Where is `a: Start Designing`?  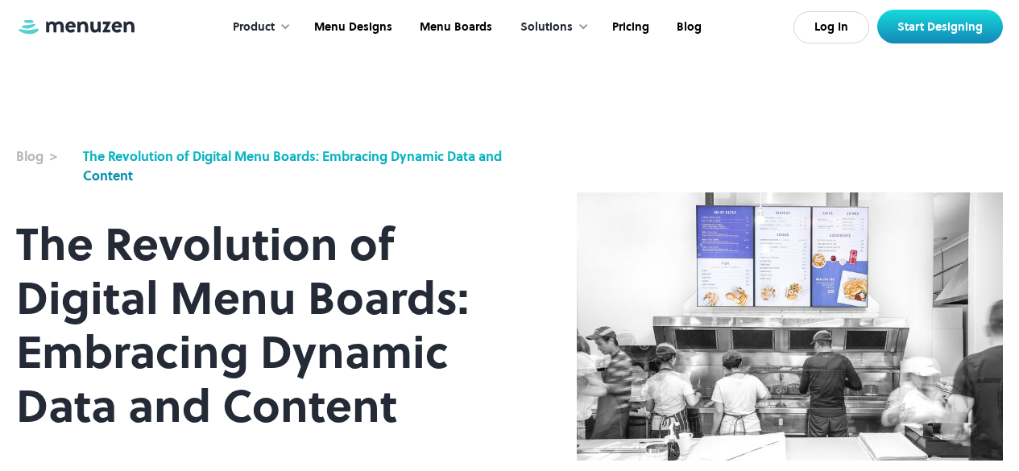
a: Start Designing is located at coordinates (940, 27).